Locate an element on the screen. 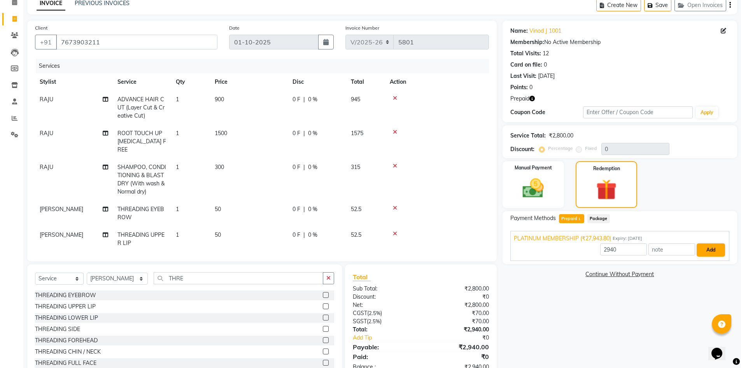 Image resolution: width=741 pixels, height=368 pixels. div: THREADING CHIN / NECK is located at coordinates (68, 351).